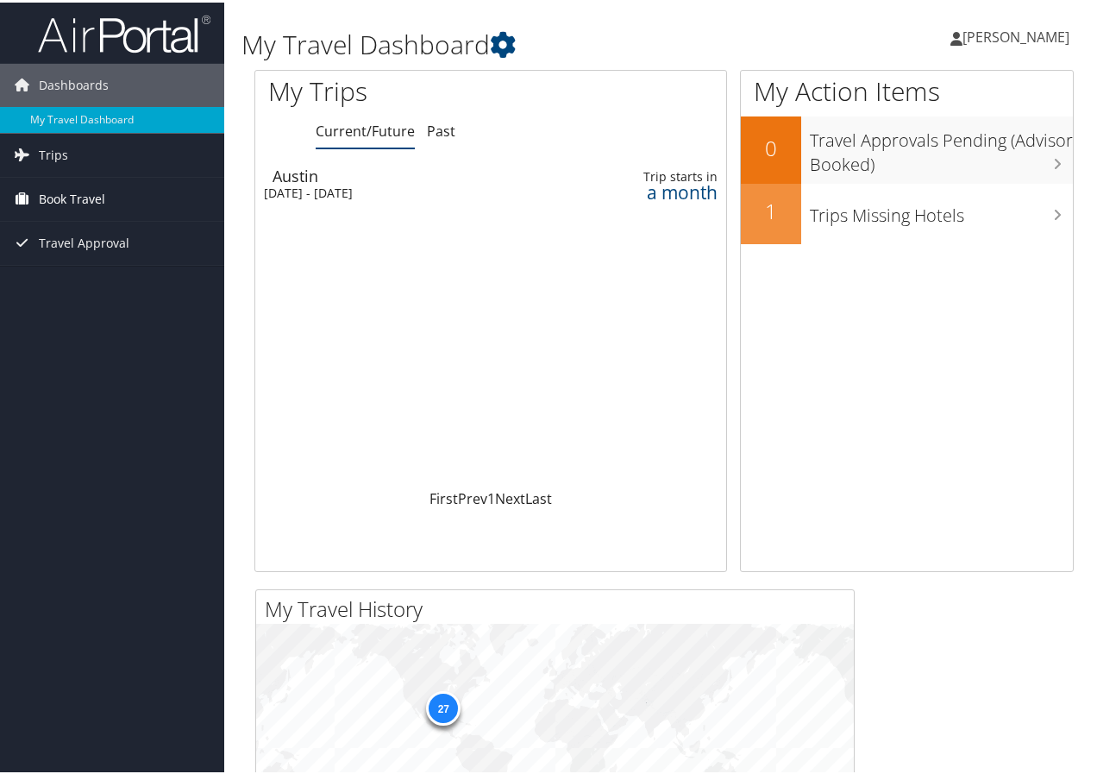 The height and width of the screenshot is (774, 1097). Describe the element at coordinates (72, 197) in the screenshot. I see `span: Book Travel` at that location.